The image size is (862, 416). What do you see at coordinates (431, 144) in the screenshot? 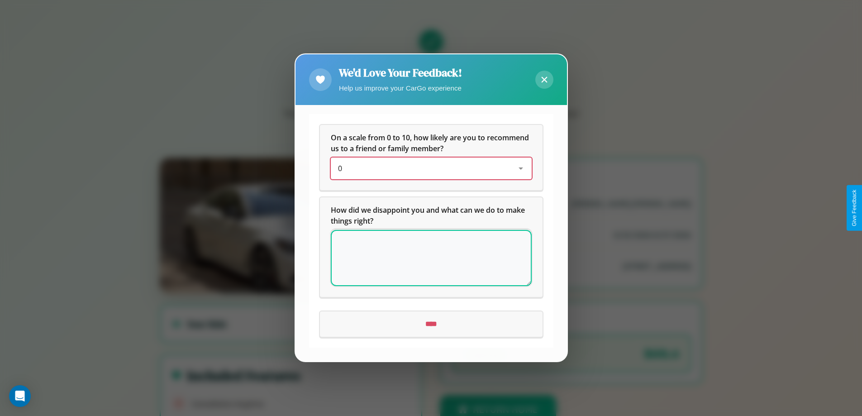
I see `h5: On a scale from 0 to 10, how likely are you to recommend us to a friend or family member?` at bounding box center [431, 144].